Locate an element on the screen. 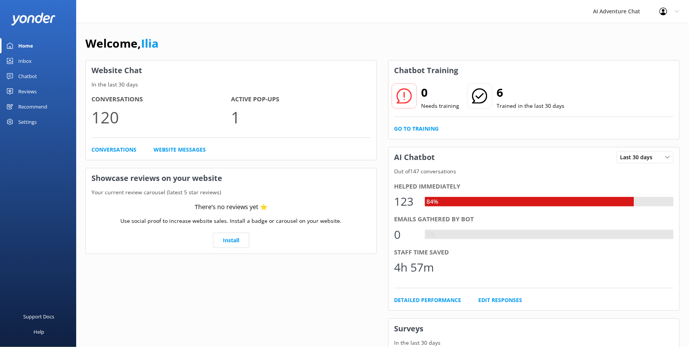  div: 0% is located at coordinates (431, 235).